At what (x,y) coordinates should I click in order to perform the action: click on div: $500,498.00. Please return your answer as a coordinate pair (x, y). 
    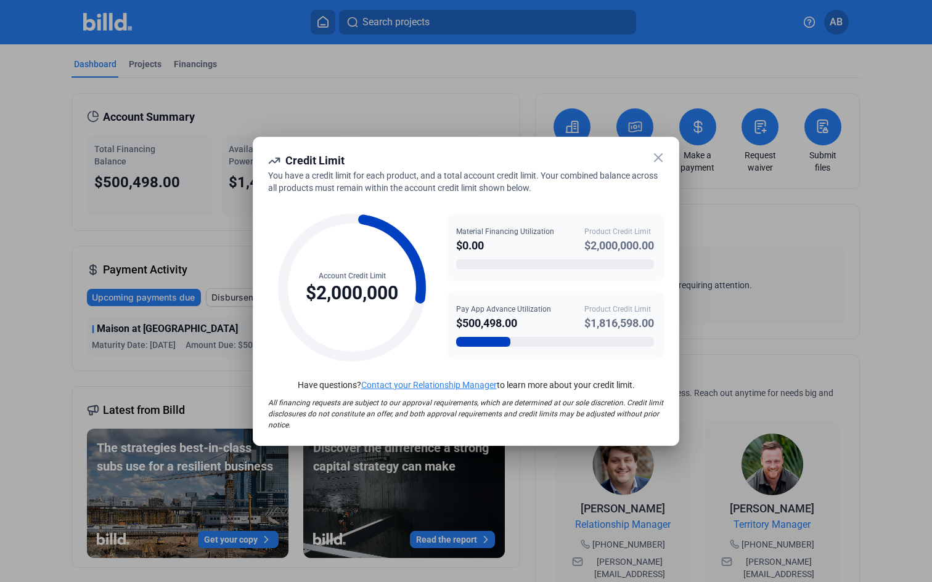
    Looking at the image, I should click on (504, 324).